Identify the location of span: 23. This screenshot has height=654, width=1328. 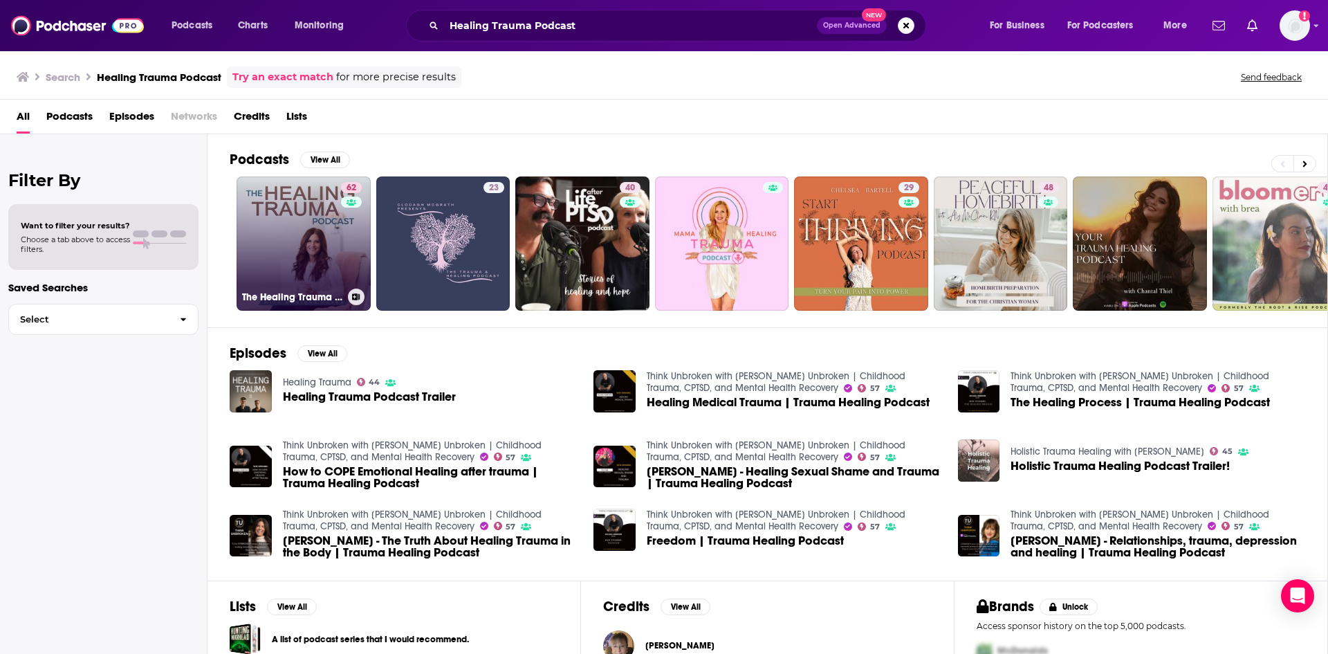
(494, 188).